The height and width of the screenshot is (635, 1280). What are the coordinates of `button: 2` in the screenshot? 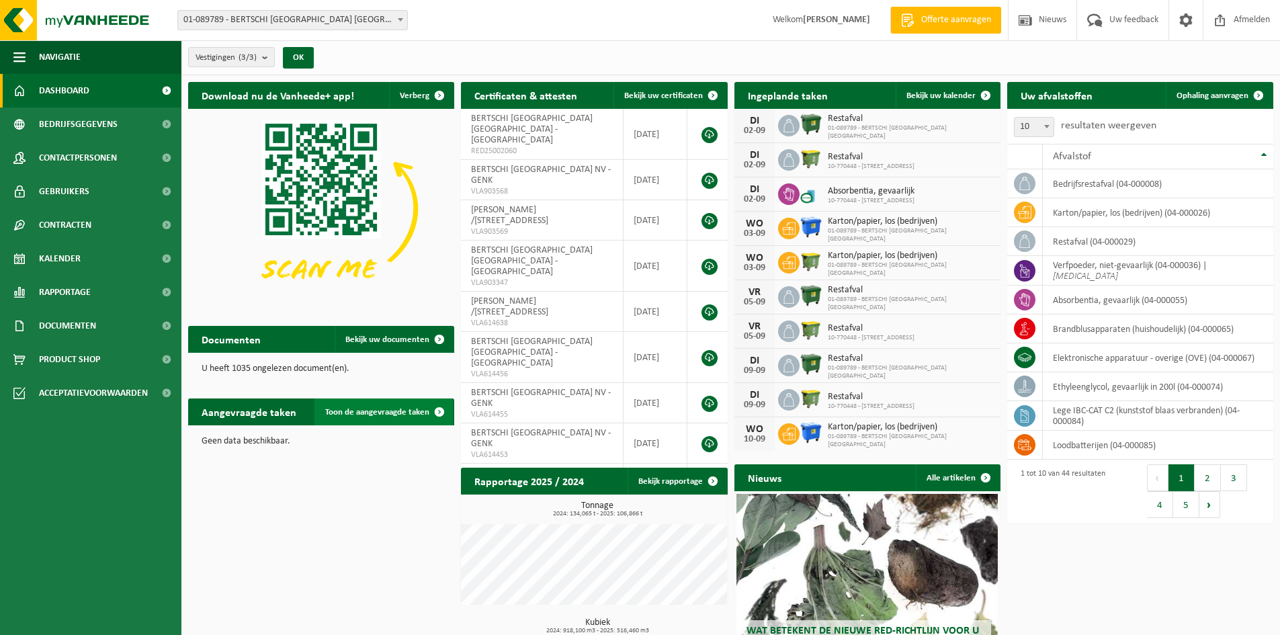 It's located at (1207, 478).